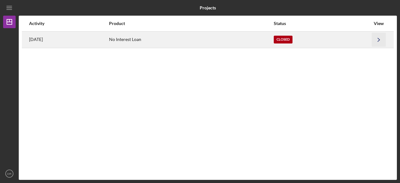 This screenshot has height=183, width=400. What do you see at coordinates (208, 8) in the screenshot?
I see `b: Projects` at bounding box center [208, 8].